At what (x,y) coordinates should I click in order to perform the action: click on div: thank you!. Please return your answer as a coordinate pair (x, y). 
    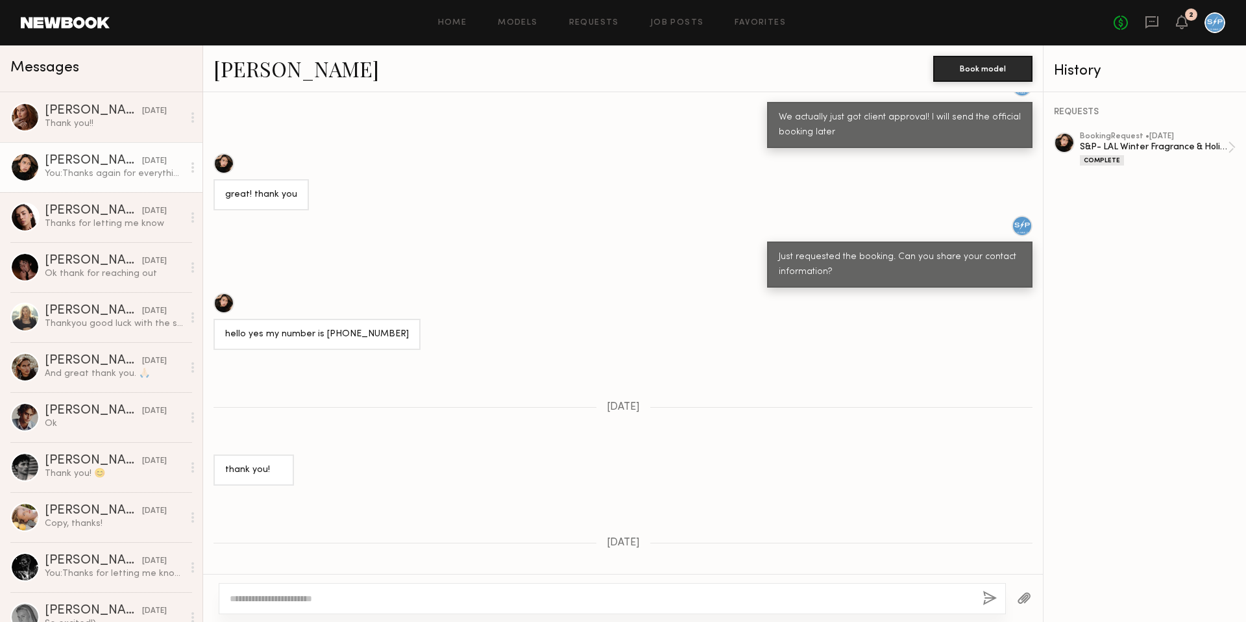
    Looking at the image, I should click on (254, 470).